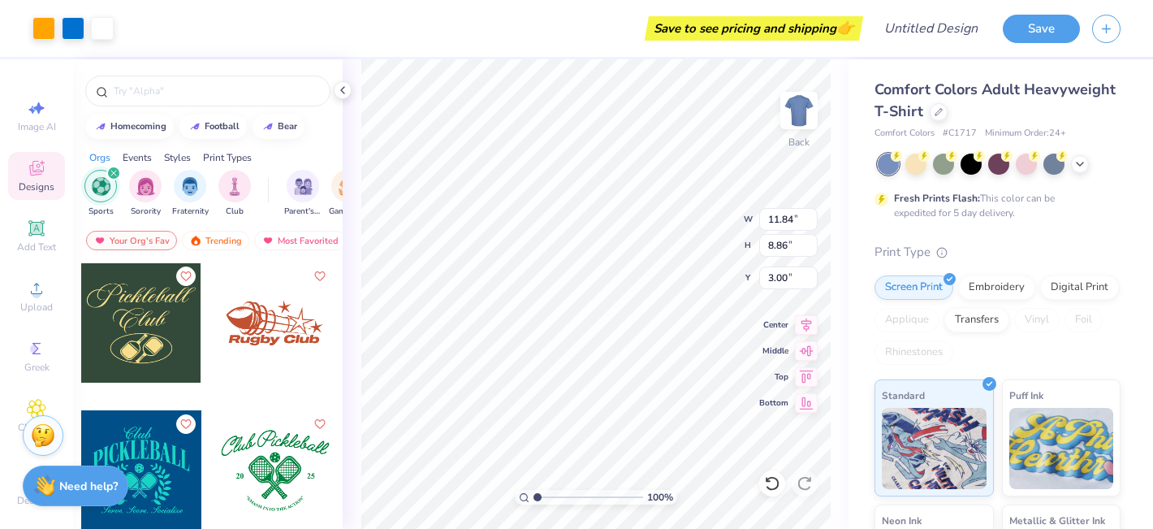 The image size is (1153, 529). I want to click on img: Sports Image, so click(101, 186).